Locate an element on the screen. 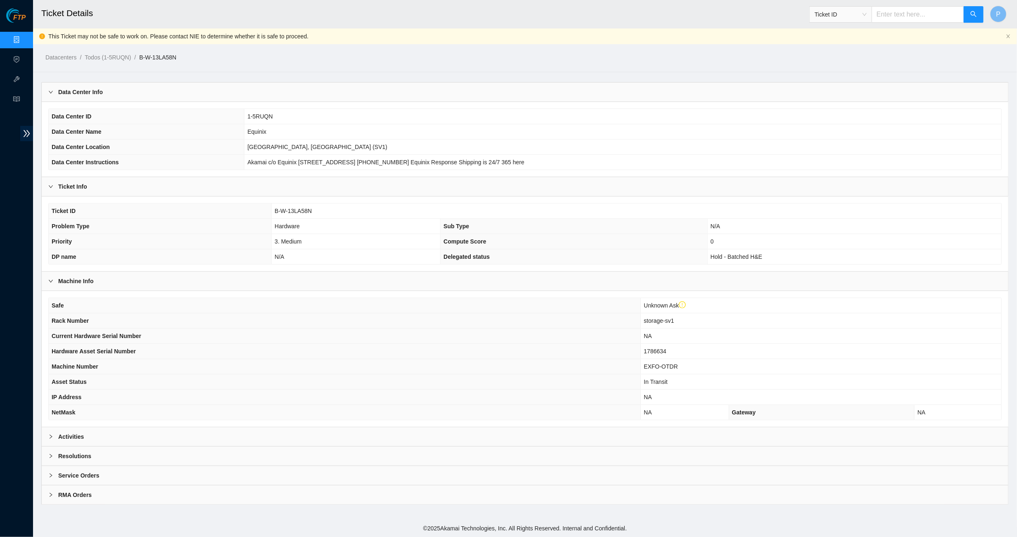 The image size is (1017, 537). span: Hardware Asset Serial Number is located at coordinates (94, 351).